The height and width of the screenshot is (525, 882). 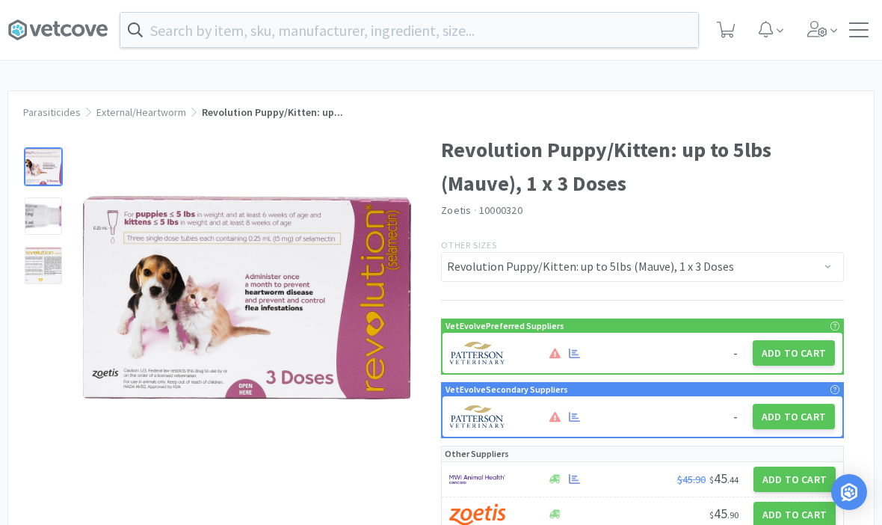 What do you see at coordinates (477, 479) in the screenshot?
I see `img: f6b2451649754179b5b4e0c70c3f7cb0_2.png` at bounding box center [477, 479].